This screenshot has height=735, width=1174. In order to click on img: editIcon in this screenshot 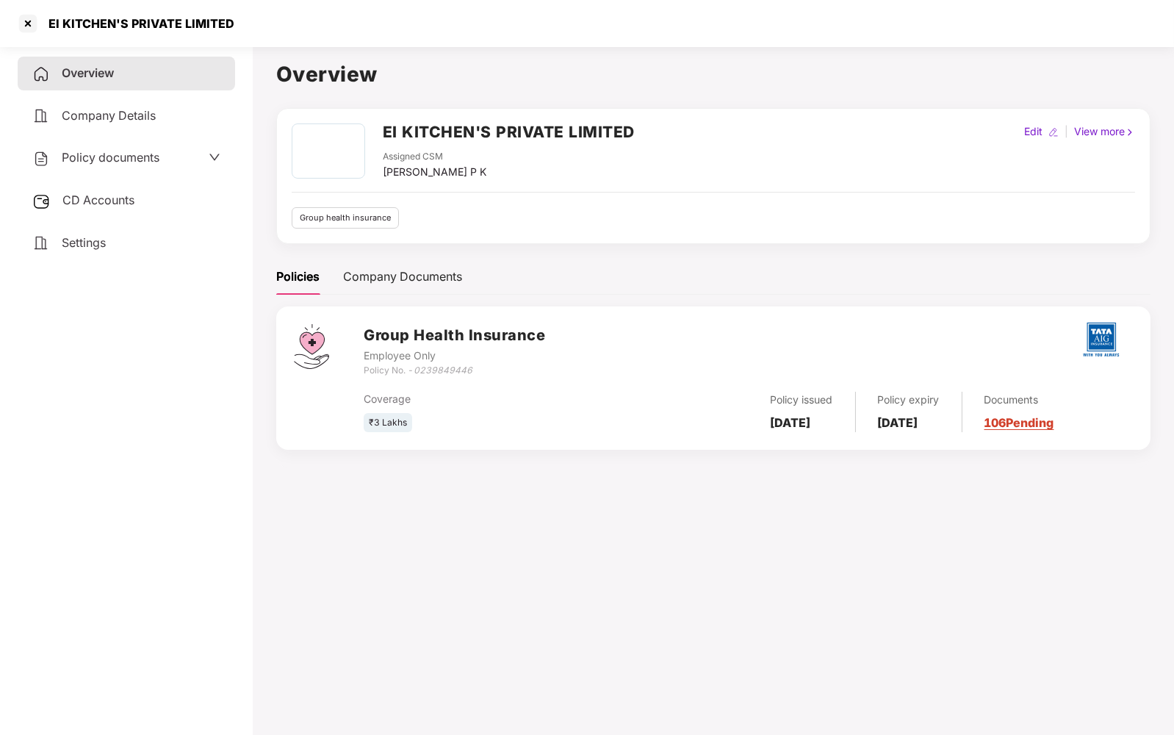, I will do `click(1053, 132)`.